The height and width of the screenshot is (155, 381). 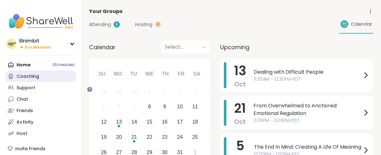 I want to click on div: 12, so click(x=104, y=122).